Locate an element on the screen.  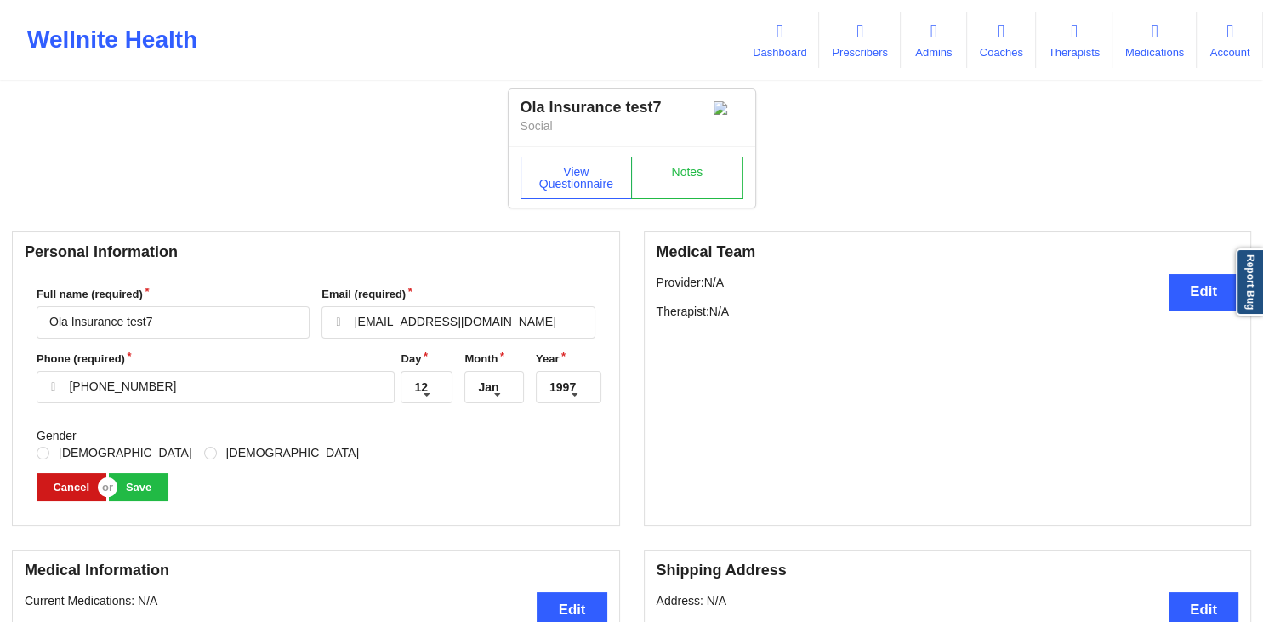
button: Edit is located at coordinates (1203, 292).